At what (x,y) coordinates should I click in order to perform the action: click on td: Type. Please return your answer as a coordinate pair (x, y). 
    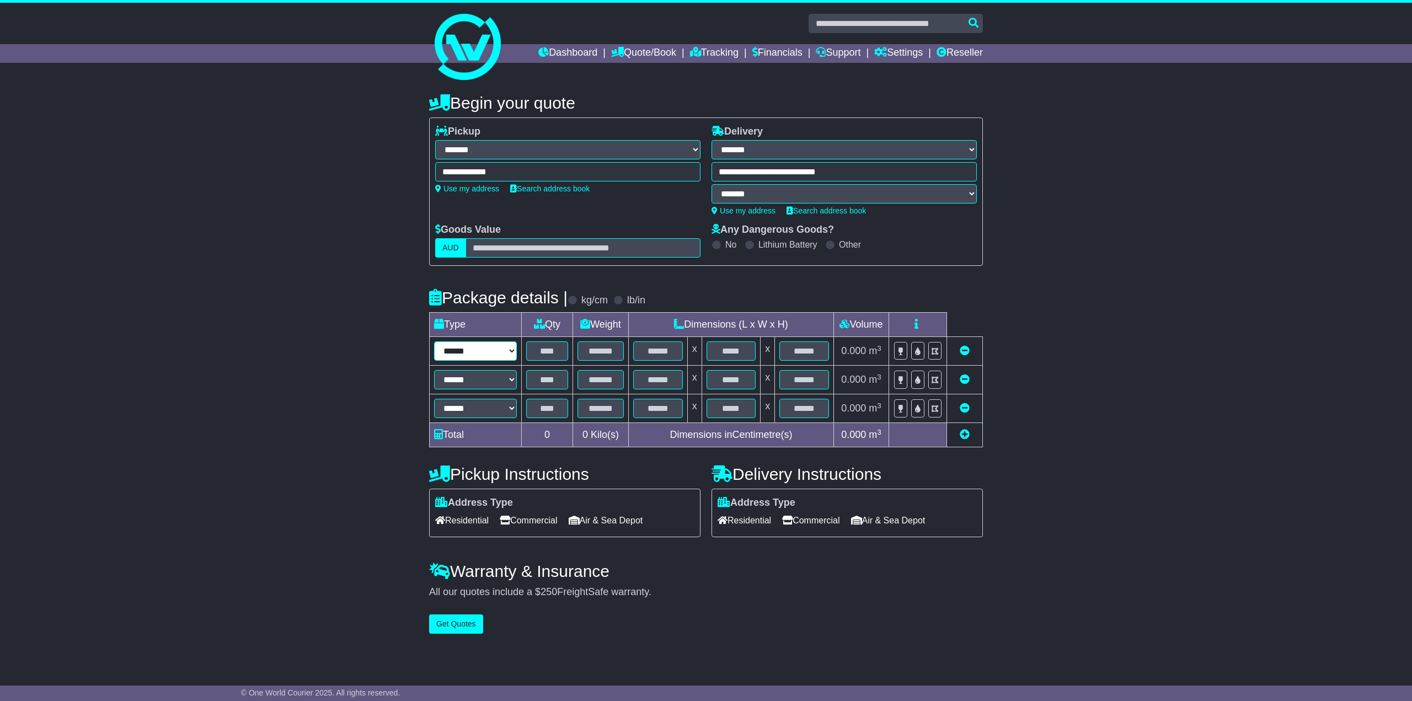
    Looking at the image, I should click on (476, 325).